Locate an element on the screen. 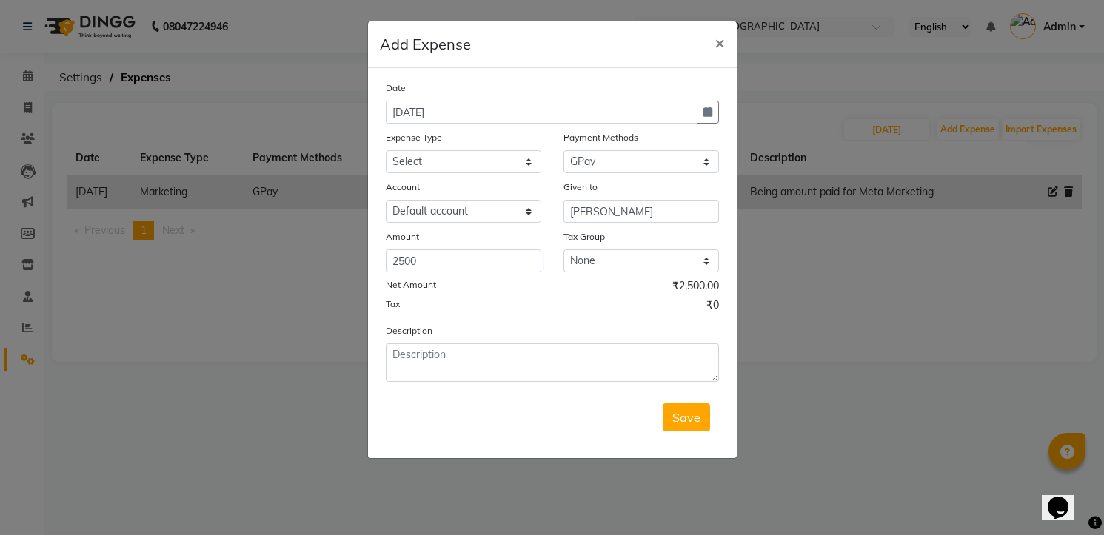 The width and height of the screenshot is (1104, 535). span: Save is located at coordinates (686, 418).